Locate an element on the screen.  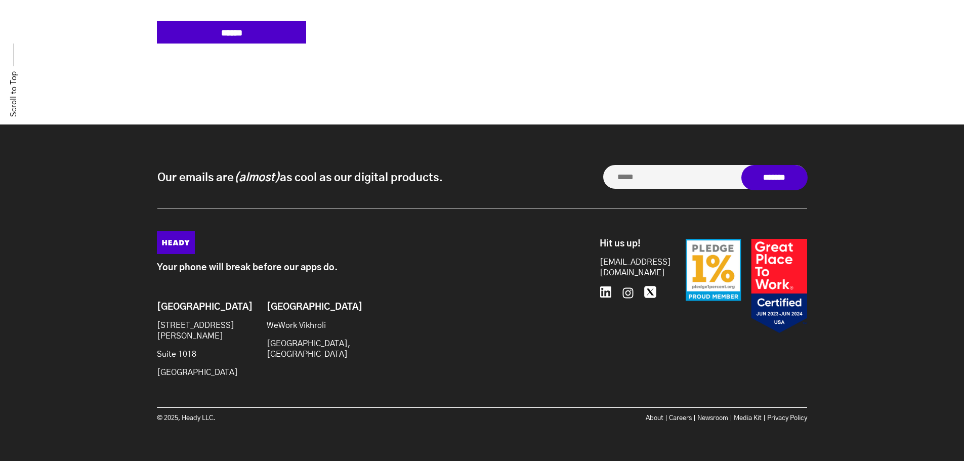
p: Suite 1018 is located at coordinates (198, 354).